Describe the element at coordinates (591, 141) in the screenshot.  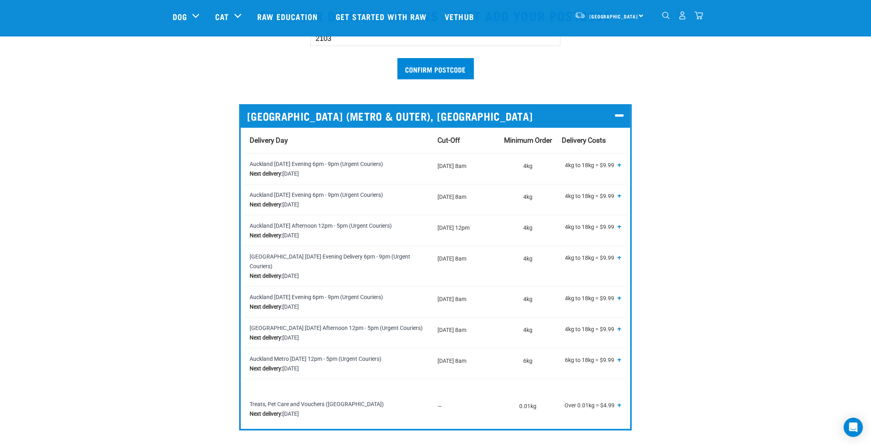
I see `th: Delivery Costs` at that location.